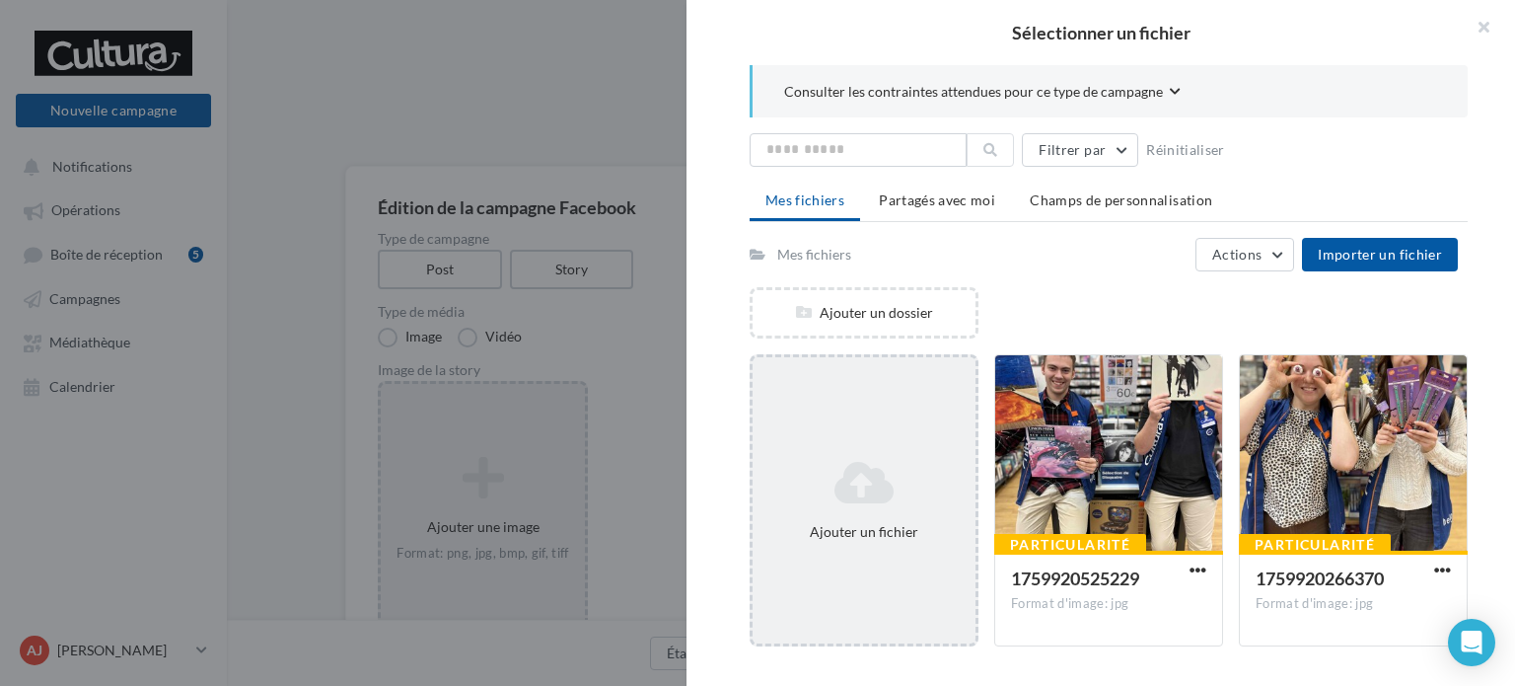 The image size is (1515, 686). What do you see at coordinates (937, 199) in the screenshot?
I see `span: Partagés avec moi` at bounding box center [937, 199].